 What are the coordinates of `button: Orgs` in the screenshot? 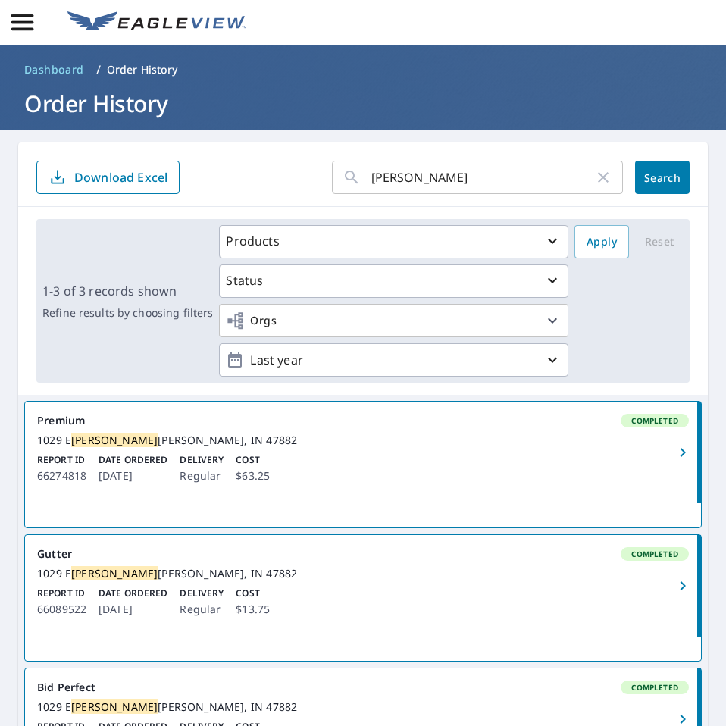 It's located at (393, 321).